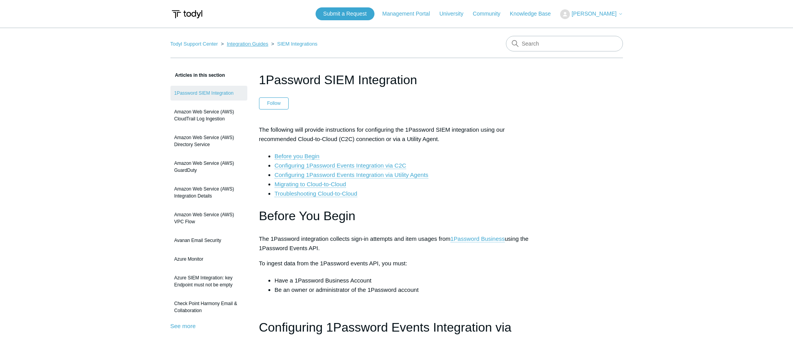 Image resolution: width=793 pixels, height=339 pixels. I want to click on h1: 1Password SIEM Integration, so click(397, 80).